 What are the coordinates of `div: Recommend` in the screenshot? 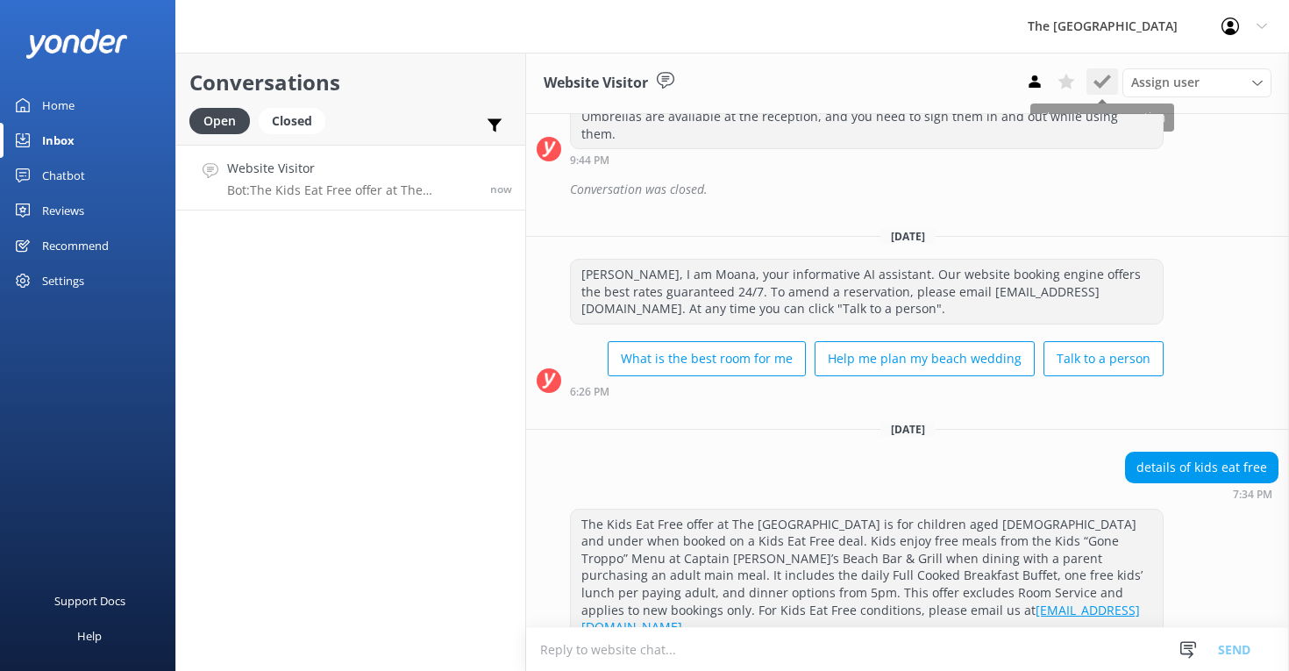 It's located at (75, 245).